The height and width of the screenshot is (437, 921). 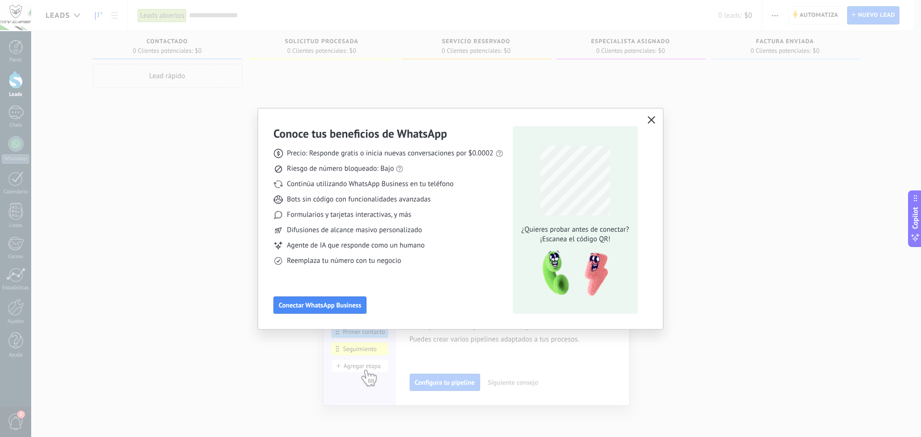 I want to click on span: ¡Escanea el código QR!, so click(x=575, y=239).